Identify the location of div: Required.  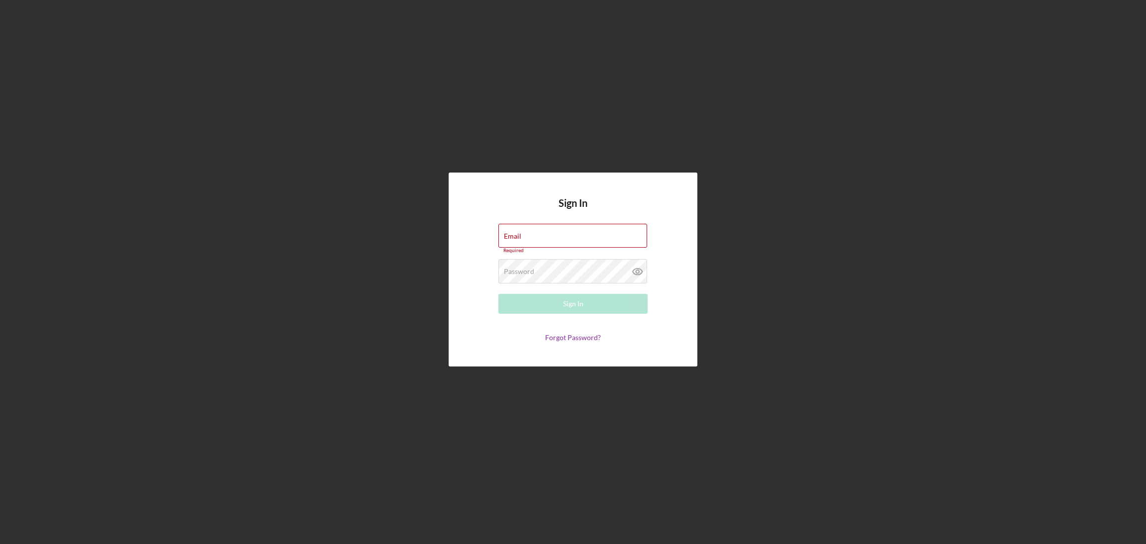
(573, 251).